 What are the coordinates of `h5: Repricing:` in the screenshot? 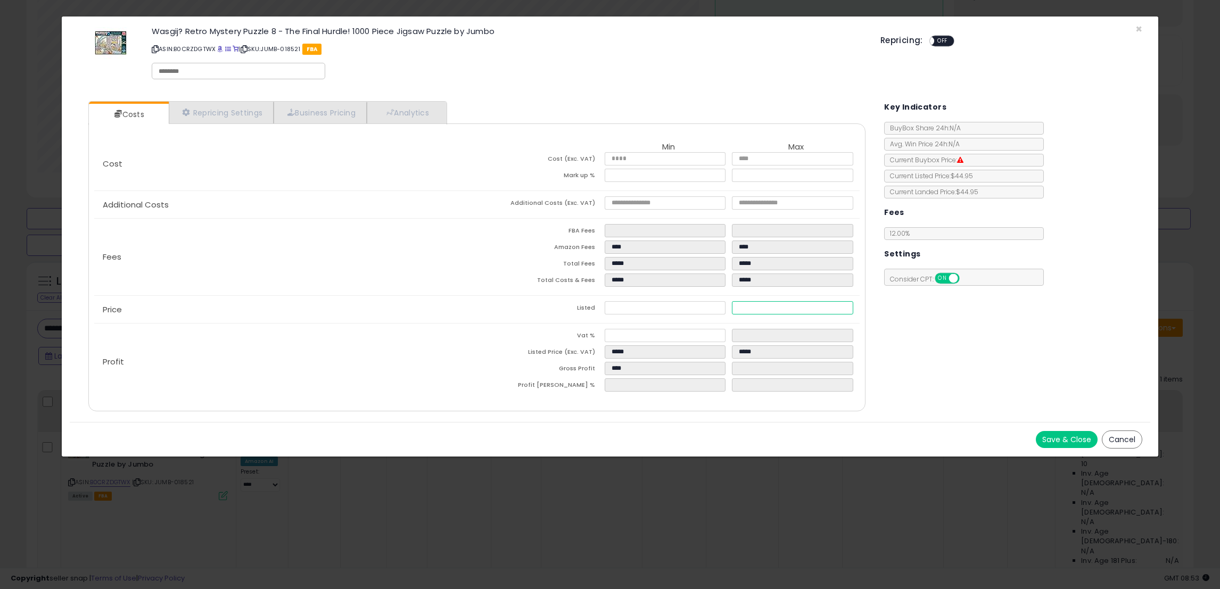 It's located at (902, 40).